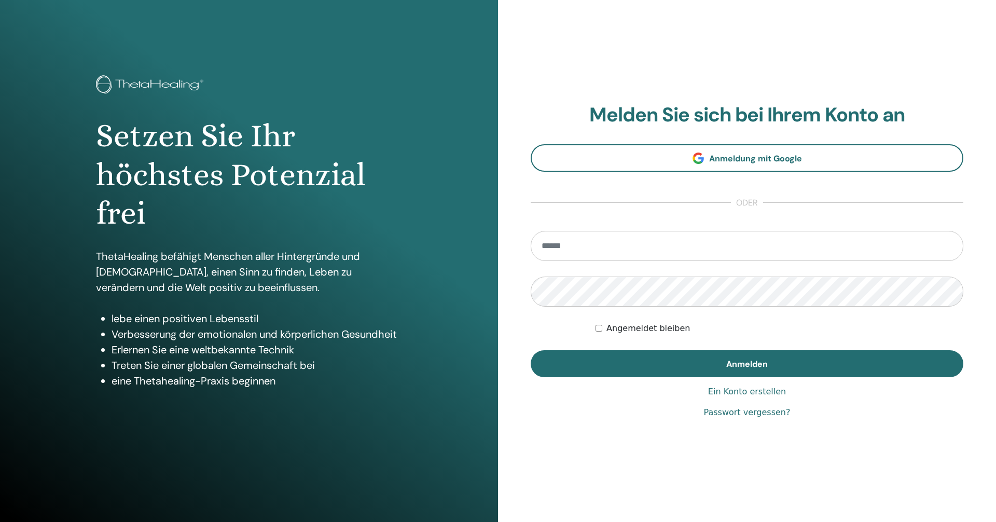  Describe the element at coordinates (257, 334) in the screenshot. I see `li: Verbesserung der emotionalen und körperlichen Gesundheit` at that location.